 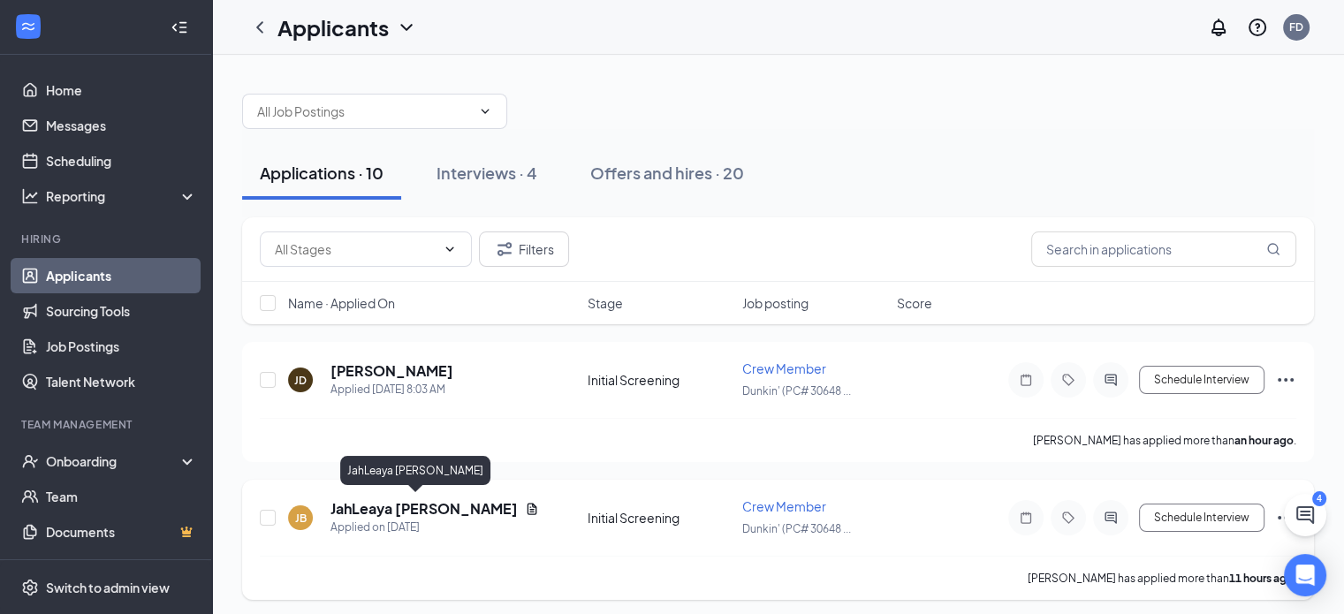 I want to click on a: Scheduling, so click(x=121, y=161).